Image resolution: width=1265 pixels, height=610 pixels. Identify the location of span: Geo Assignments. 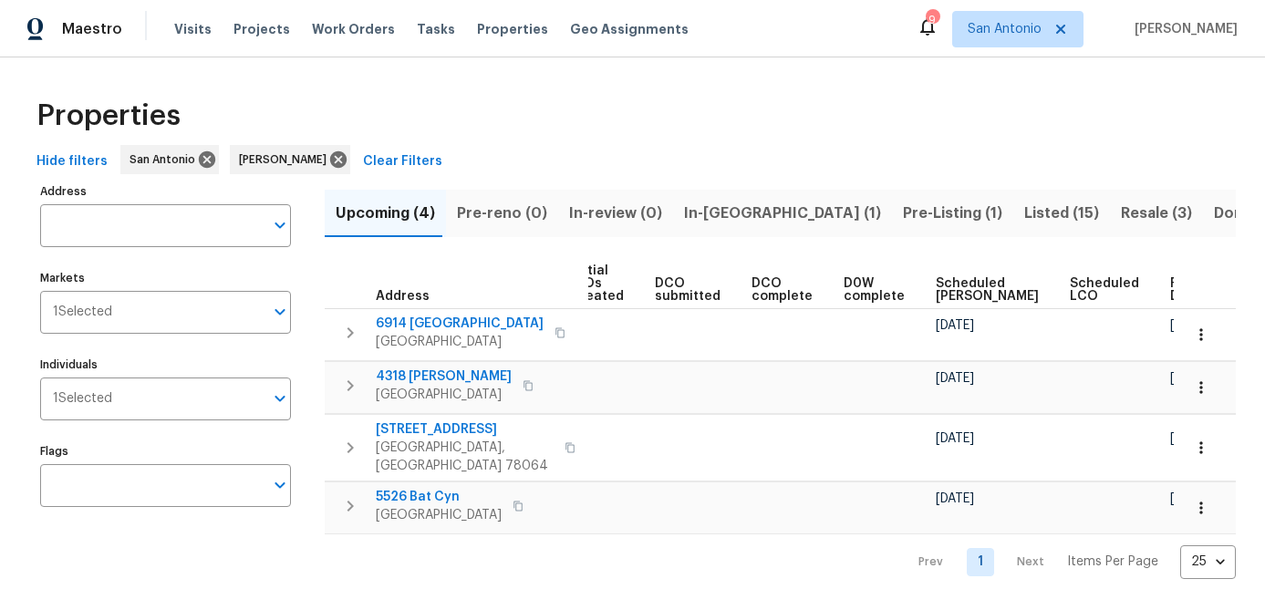
(629, 29).